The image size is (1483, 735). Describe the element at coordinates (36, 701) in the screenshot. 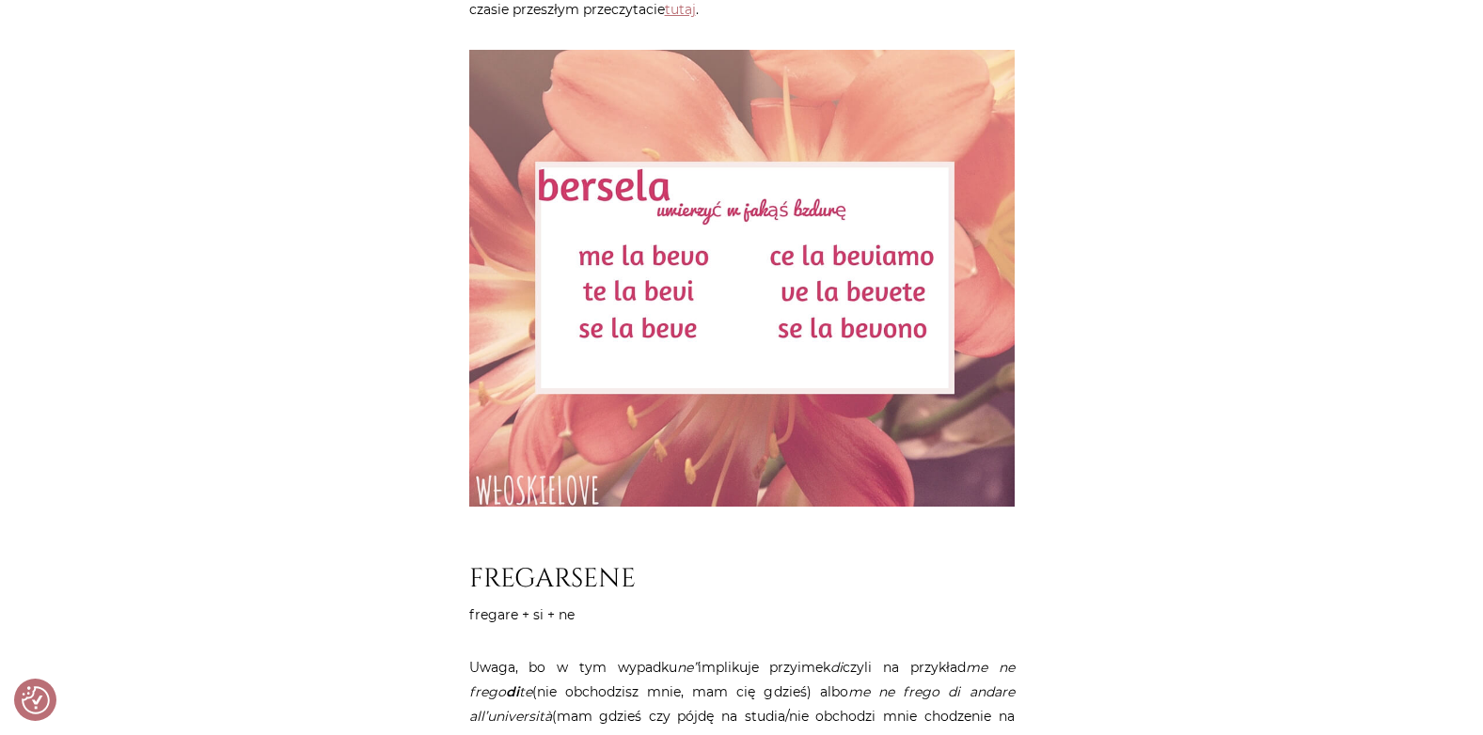

I see `button: Preferencje co do zgód` at that location.